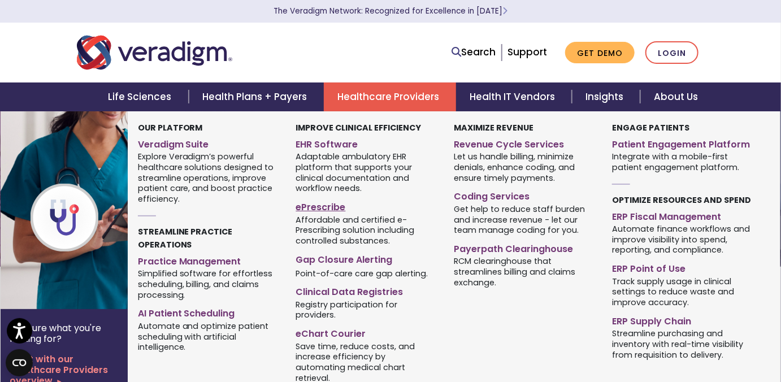 This screenshot has width=781, height=382. Describe the element at coordinates (209, 177) in the screenshot. I see `span: Explore Veradigm’s powerful healthcare solutions designed to streamline operations, improve patie...` at that location.